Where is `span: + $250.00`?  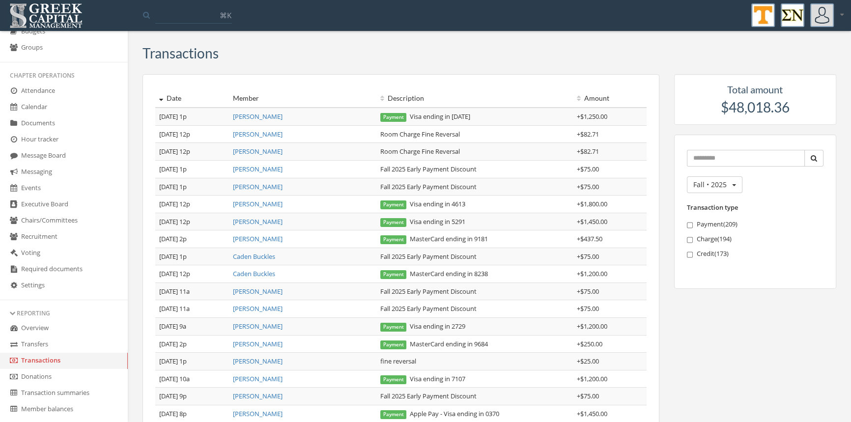 span: + $250.00 is located at coordinates (589, 344).